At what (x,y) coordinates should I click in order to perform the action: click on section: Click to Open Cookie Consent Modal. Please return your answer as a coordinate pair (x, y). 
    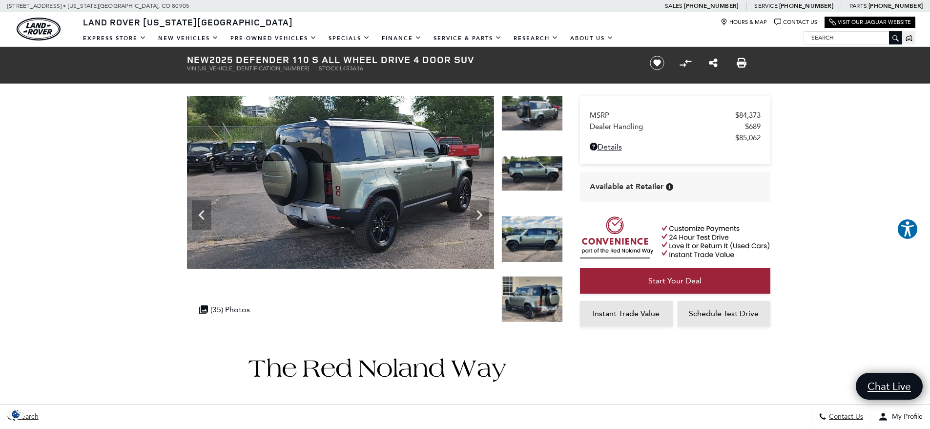
    Looking at the image, I should click on (16, 413).